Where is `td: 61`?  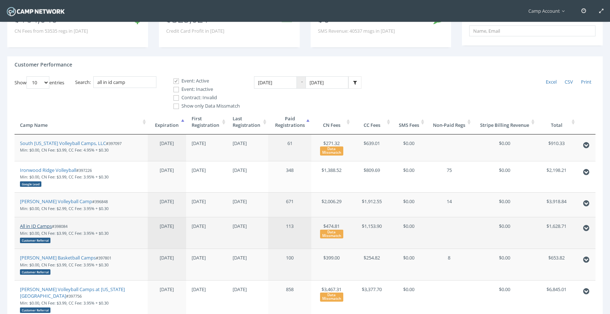 td: 61 is located at coordinates (290, 147).